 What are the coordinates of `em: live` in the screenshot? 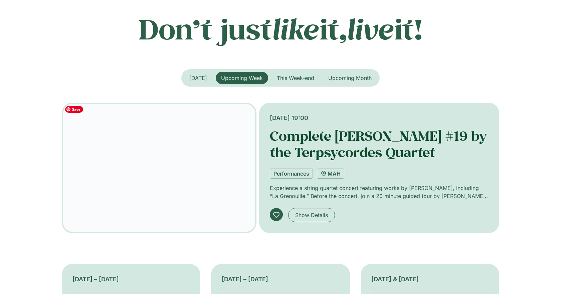 It's located at (371, 28).